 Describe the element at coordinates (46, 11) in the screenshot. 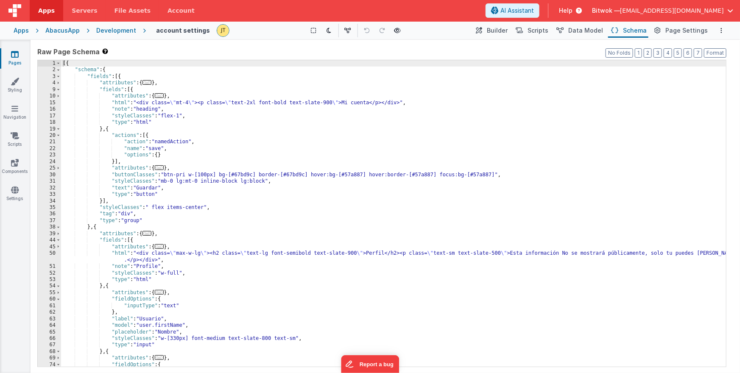

I see `span: Apps` at that location.